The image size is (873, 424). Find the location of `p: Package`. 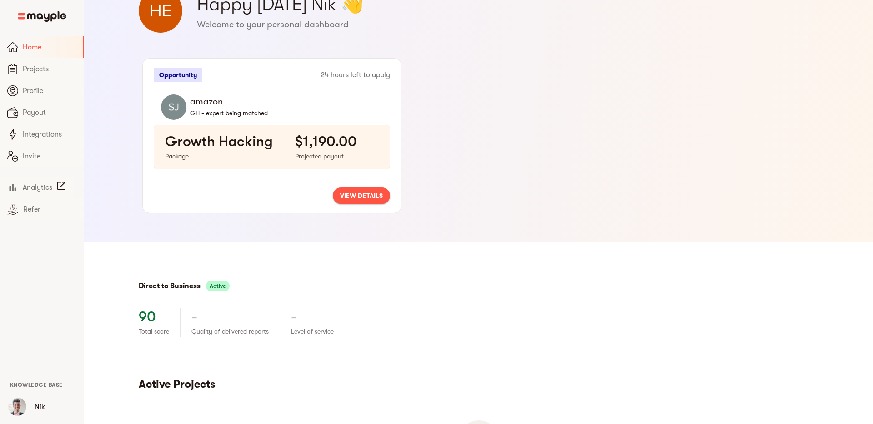

p: Package is located at coordinates (219, 156).